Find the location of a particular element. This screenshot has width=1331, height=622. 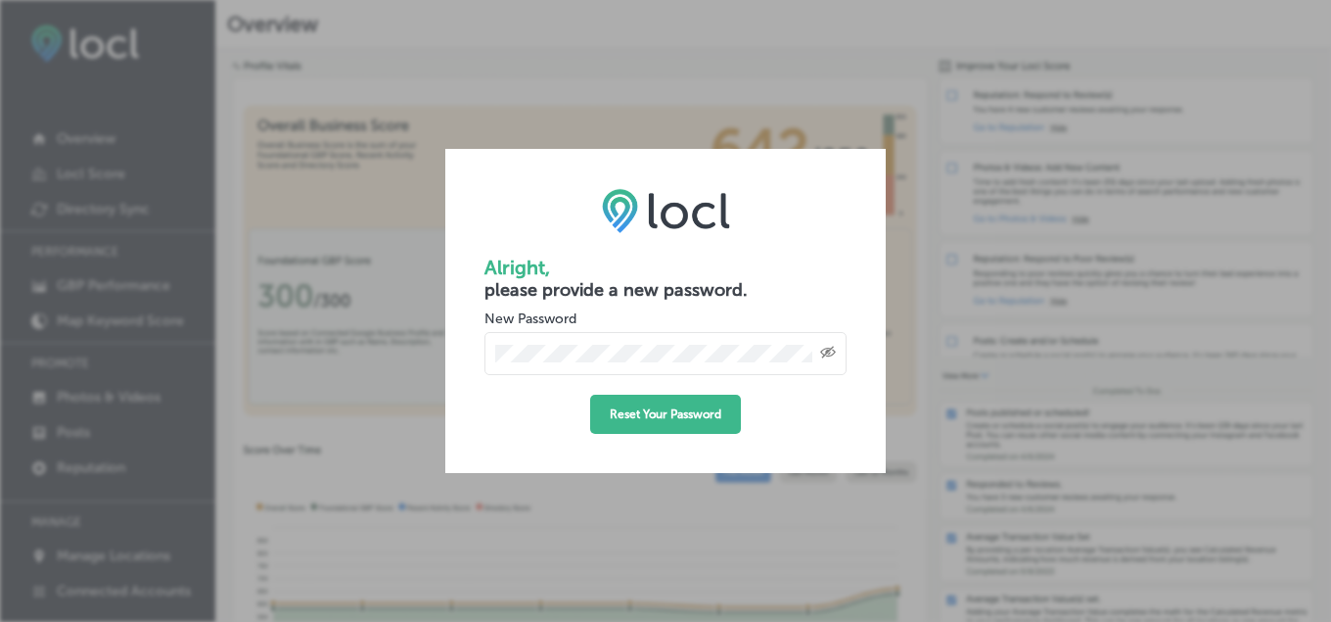

label: New Password is located at coordinates (531, 318).